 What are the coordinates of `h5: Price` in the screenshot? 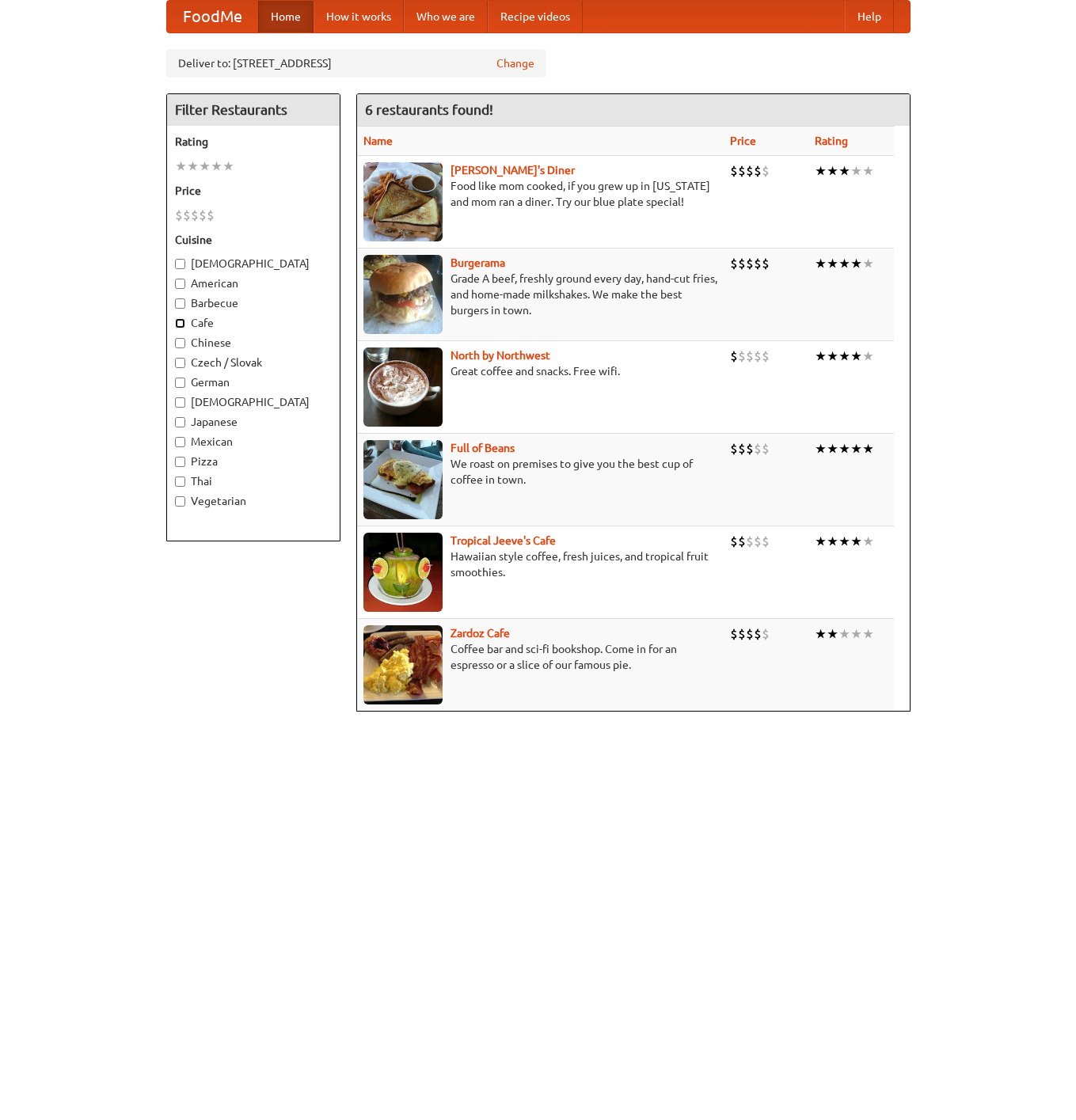 It's located at (254, 190).